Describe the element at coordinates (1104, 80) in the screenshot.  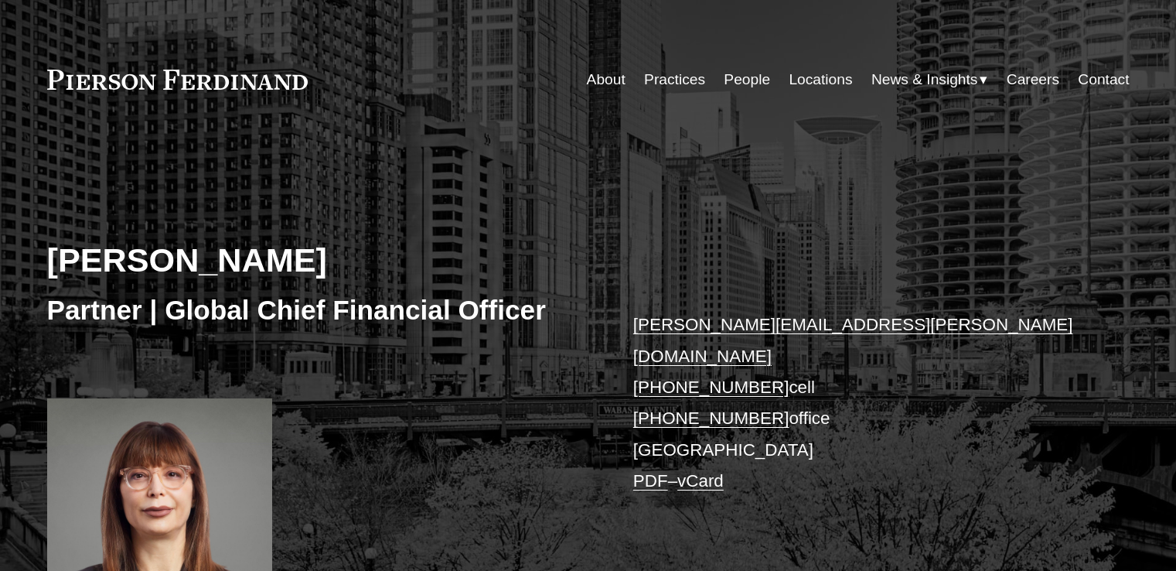
I see `a: Contact` at that location.